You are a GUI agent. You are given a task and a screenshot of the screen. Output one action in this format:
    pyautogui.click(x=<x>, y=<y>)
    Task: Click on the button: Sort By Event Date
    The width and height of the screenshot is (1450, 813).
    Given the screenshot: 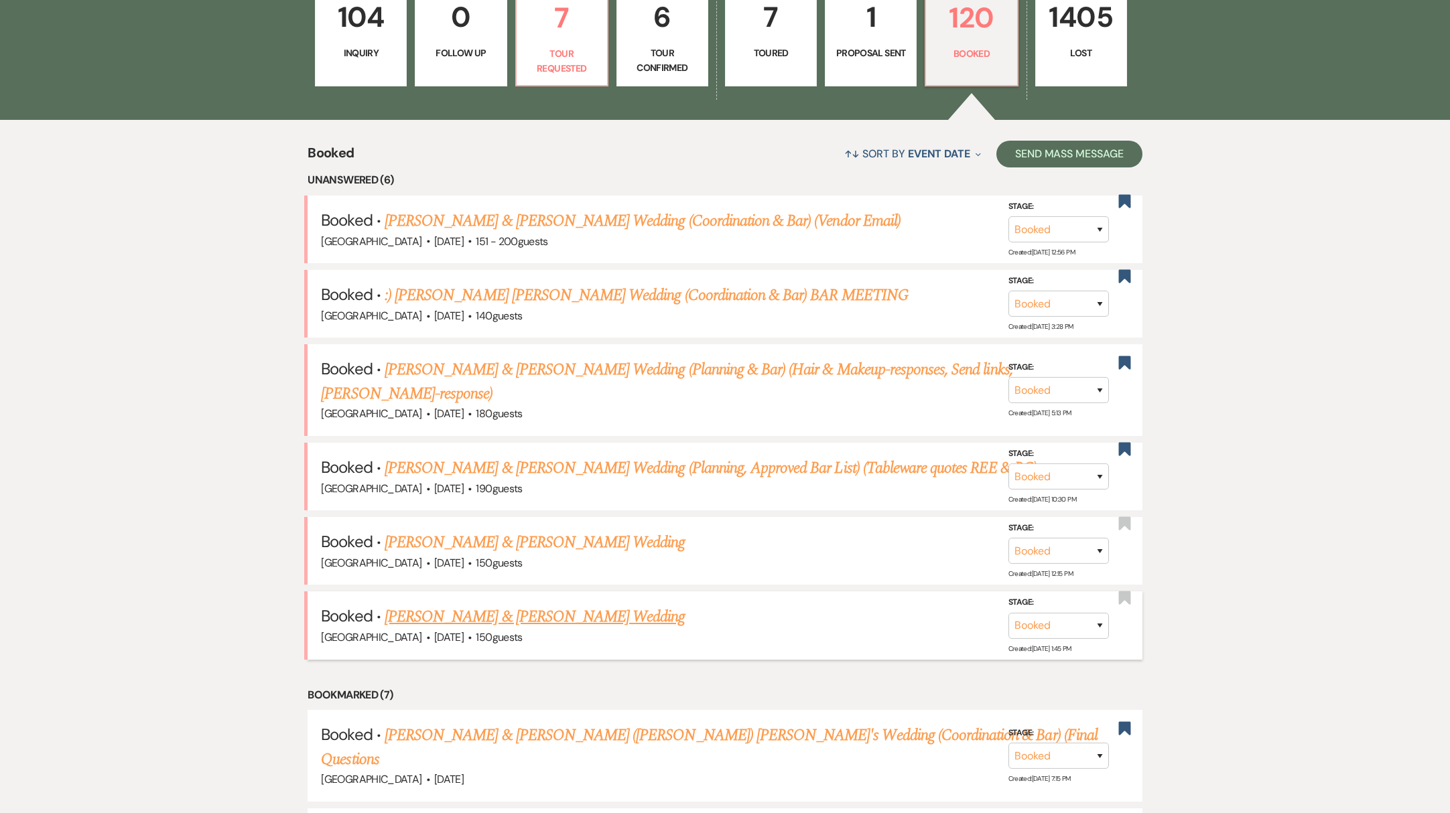 What is the action you would take?
    pyautogui.click(x=913, y=153)
    